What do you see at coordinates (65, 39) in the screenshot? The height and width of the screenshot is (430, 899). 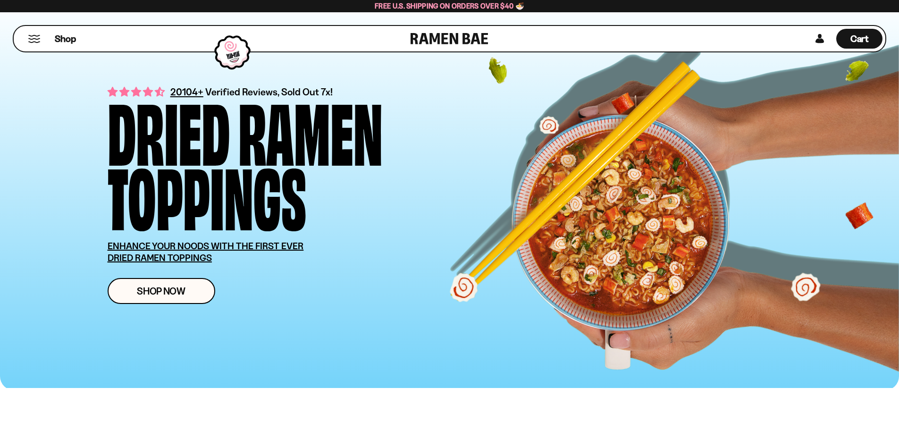 I see `a: Shop` at bounding box center [65, 39].